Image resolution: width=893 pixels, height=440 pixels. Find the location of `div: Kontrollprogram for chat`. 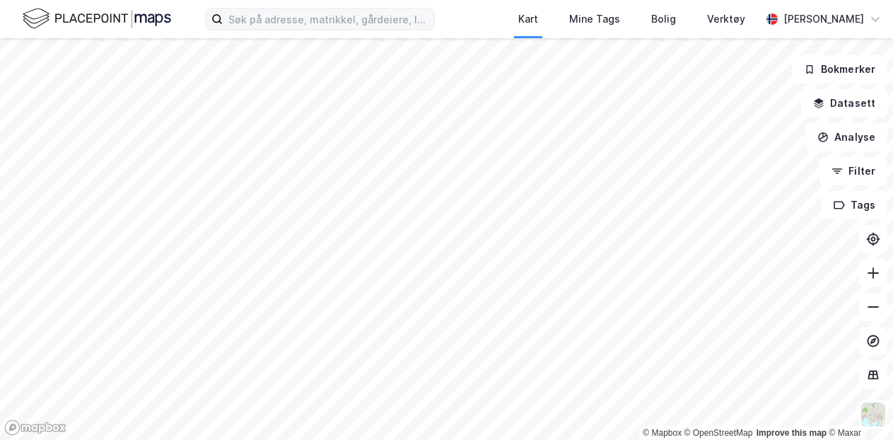

div: Kontrollprogram for chat is located at coordinates (858, 406).